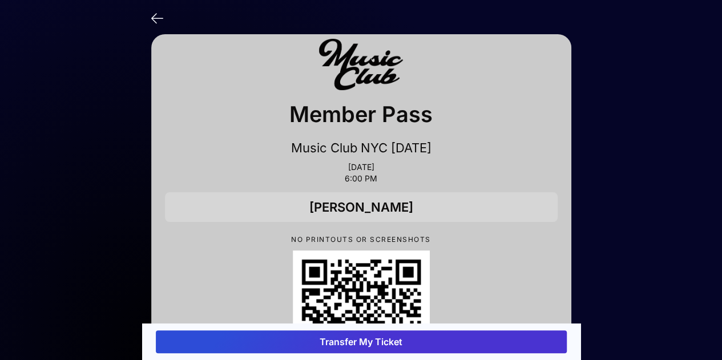 The width and height of the screenshot is (722, 360). Describe the element at coordinates (361, 114) in the screenshot. I see `p: Member Pass` at that location.